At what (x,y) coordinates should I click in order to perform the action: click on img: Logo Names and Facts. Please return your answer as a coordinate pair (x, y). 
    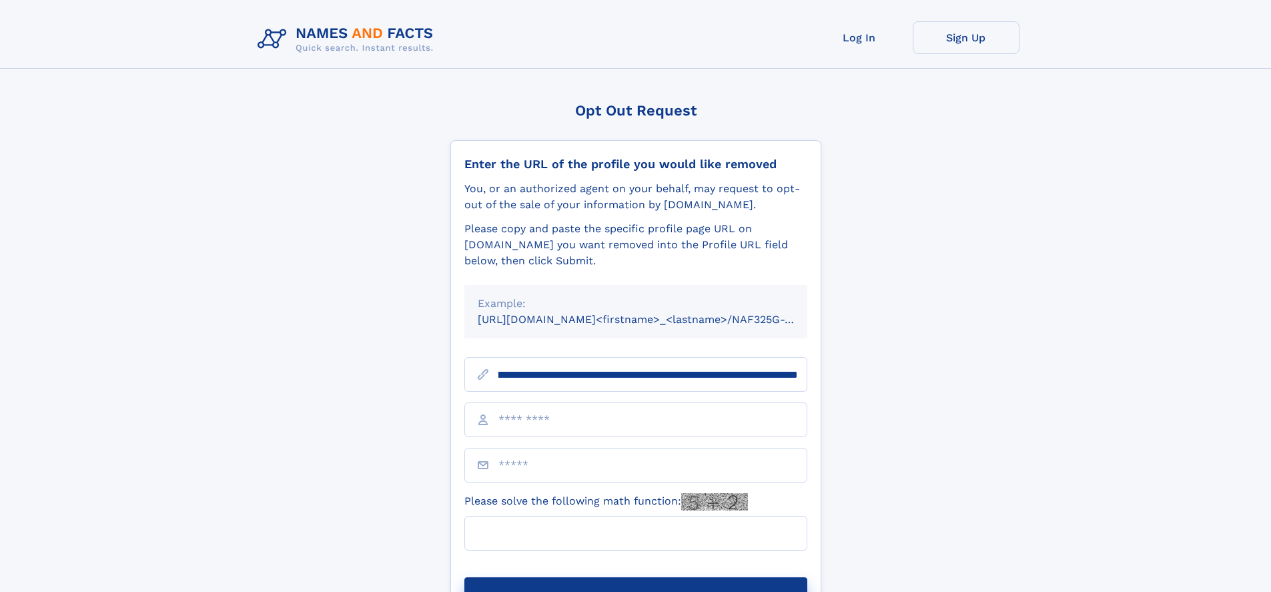
    Looking at the image, I should click on (348, 39).